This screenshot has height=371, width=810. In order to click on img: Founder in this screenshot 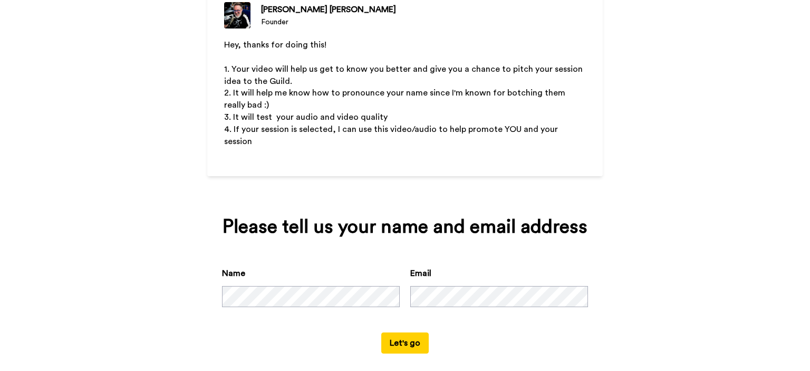, I will do `click(237, 15)`.